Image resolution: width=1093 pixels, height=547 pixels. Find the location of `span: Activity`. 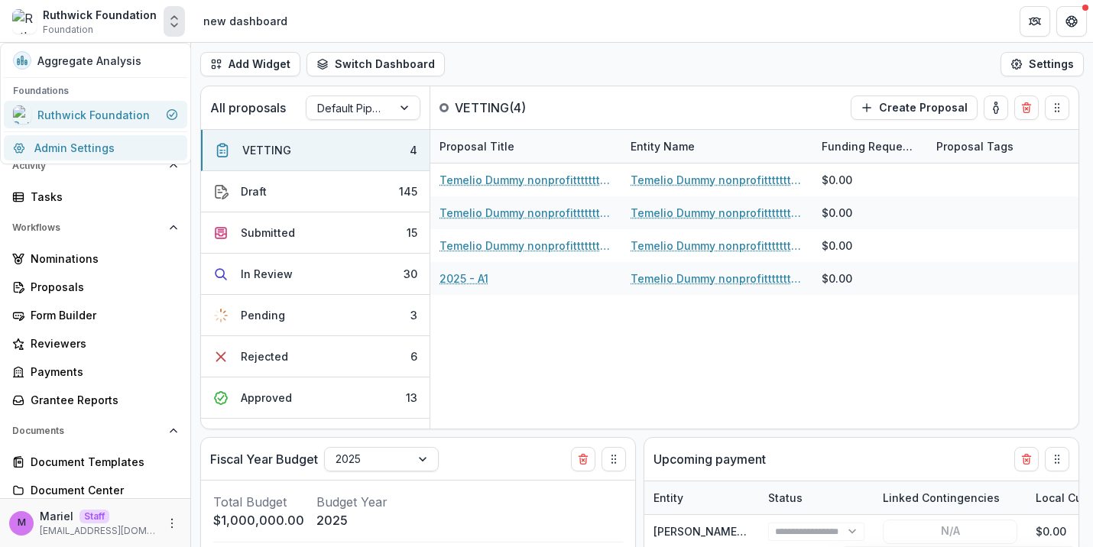

span: Activity is located at coordinates (87, 166).